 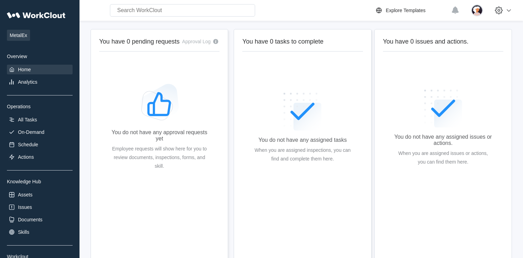 I want to click on div: Documents, so click(x=30, y=220).